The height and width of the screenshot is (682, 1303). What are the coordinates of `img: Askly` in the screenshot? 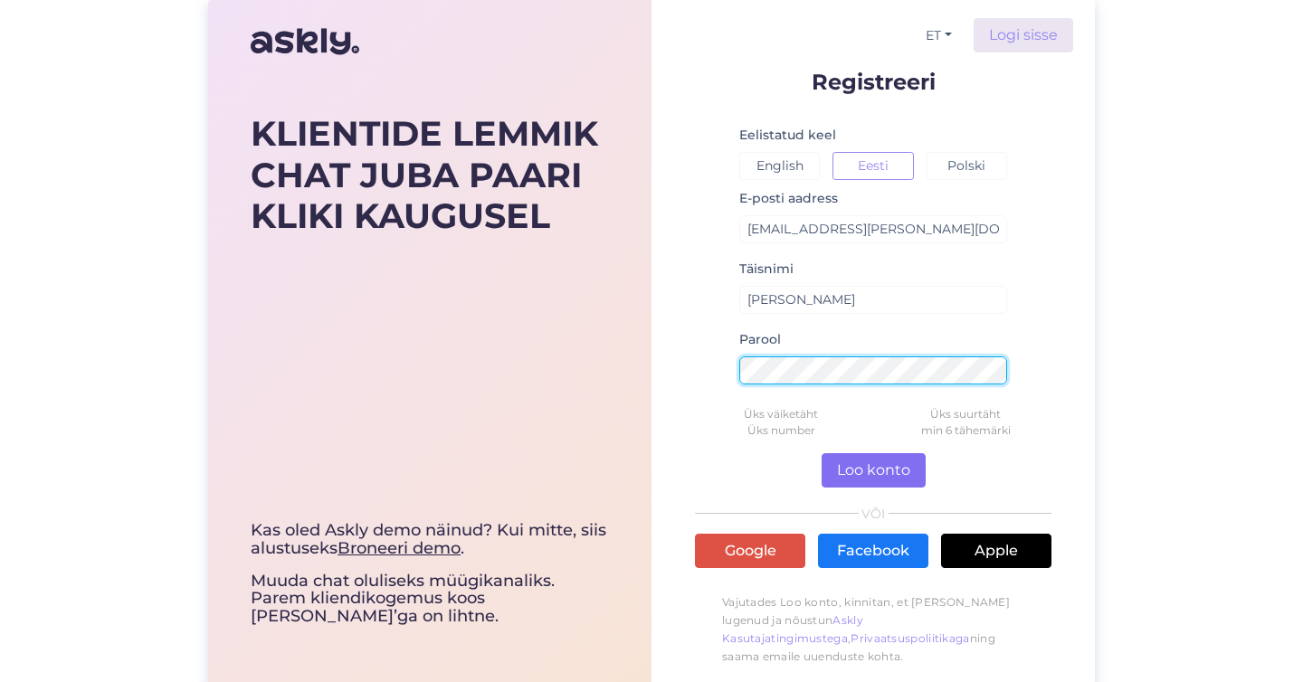 It's located at (305, 42).